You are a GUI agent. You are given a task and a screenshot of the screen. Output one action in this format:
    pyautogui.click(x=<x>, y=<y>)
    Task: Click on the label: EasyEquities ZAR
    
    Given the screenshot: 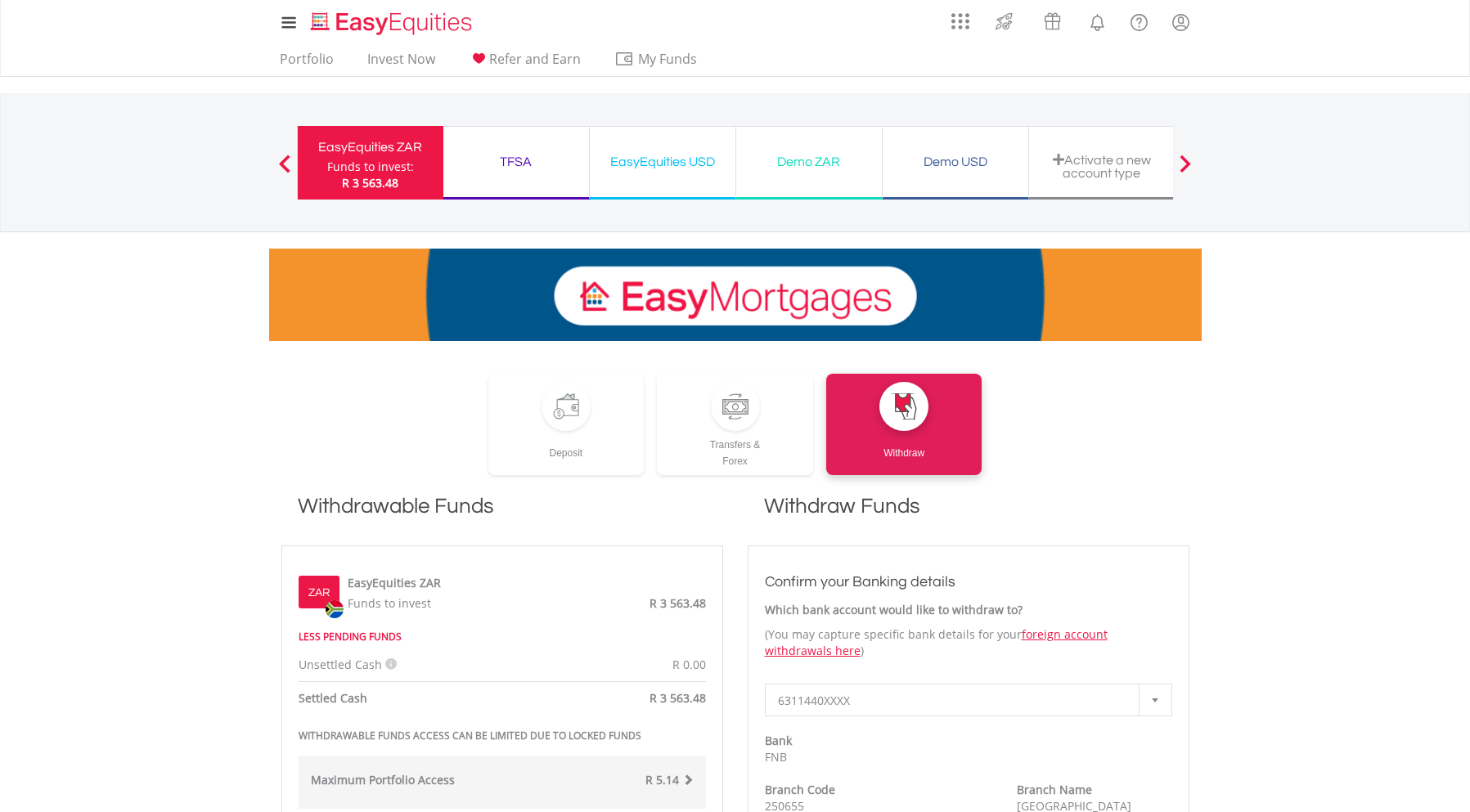 What is the action you would take?
    pyautogui.click(x=394, y=584)
    